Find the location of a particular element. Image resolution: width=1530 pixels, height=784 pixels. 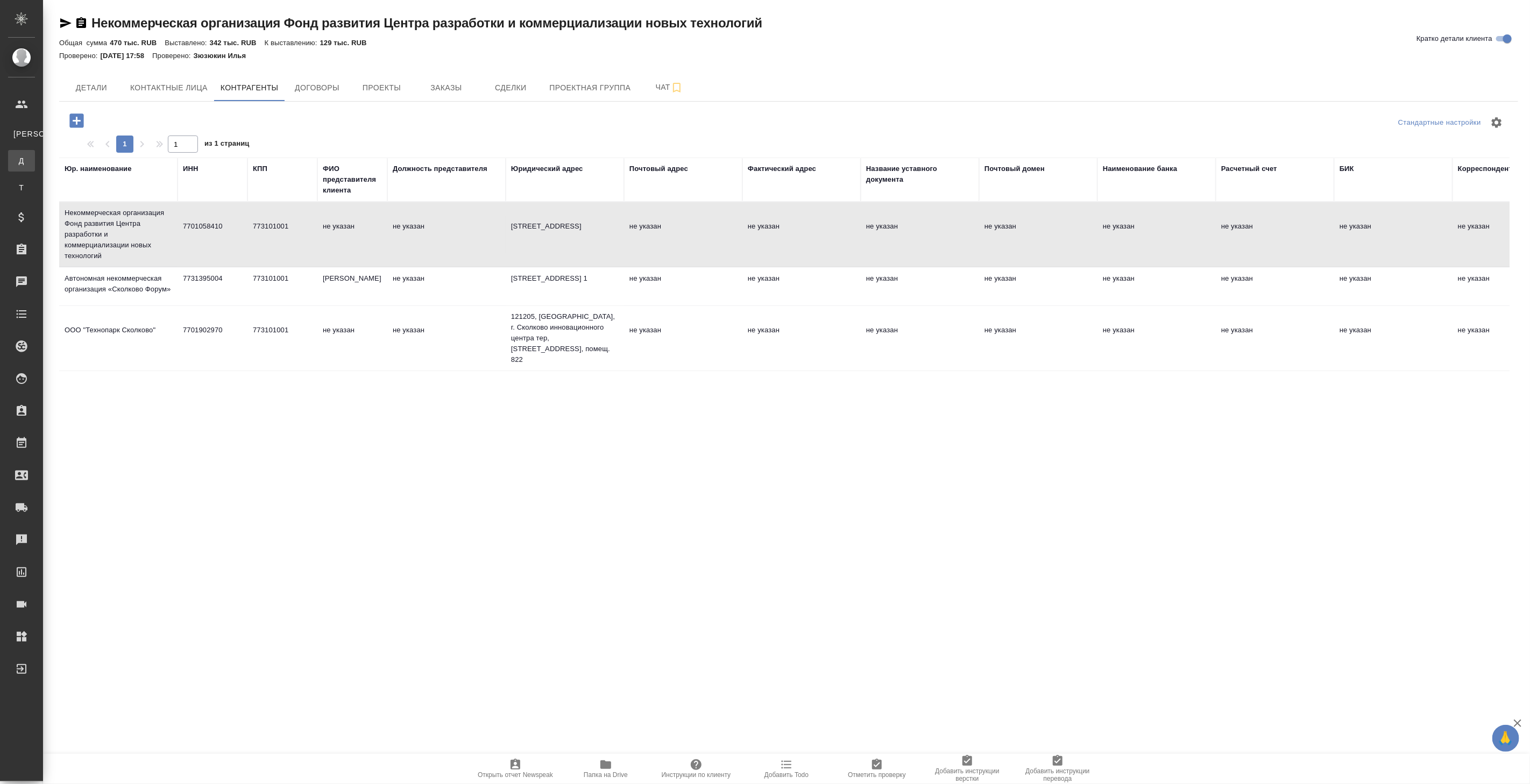

div: Почтовый домен is located at coordinates (1015, 169).